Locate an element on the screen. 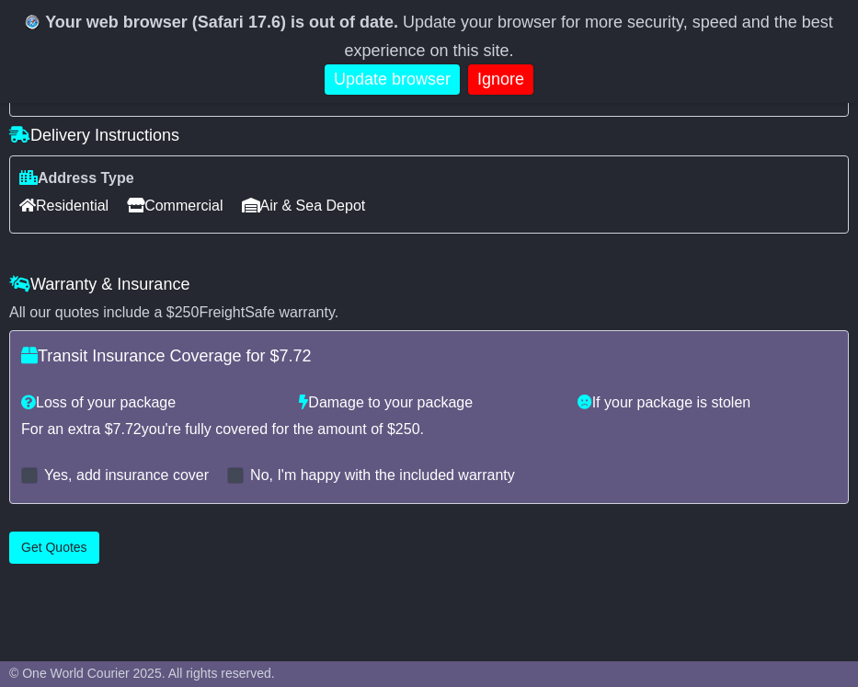 This screenshot has height=687, width=858. h4: Transit Insurance Coverage for $ is located at coordinates (429, 356).